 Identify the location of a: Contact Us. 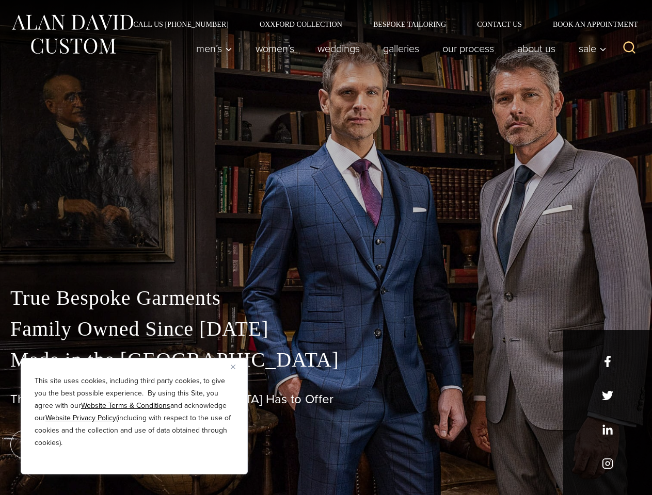
(499, 24).